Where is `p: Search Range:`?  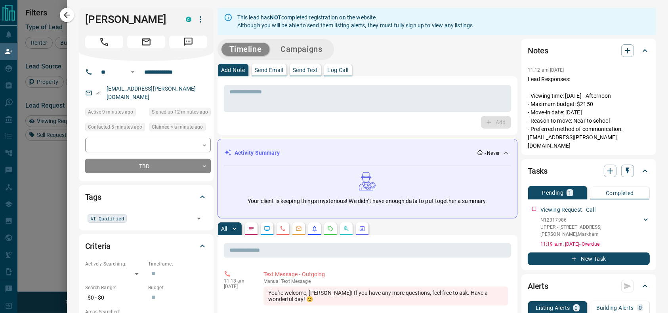 p: Search Range: is located at coordinates (114, 288).